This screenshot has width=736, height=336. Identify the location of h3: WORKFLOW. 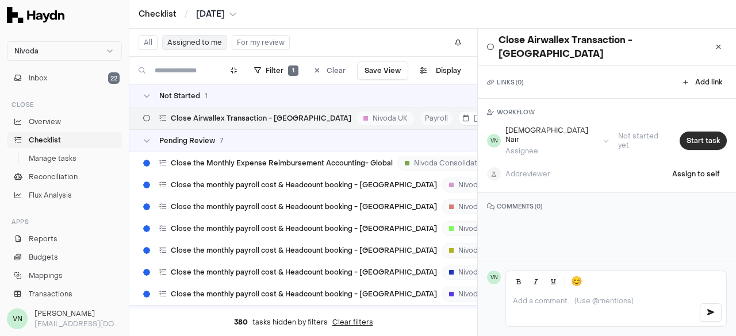
(607, 112).